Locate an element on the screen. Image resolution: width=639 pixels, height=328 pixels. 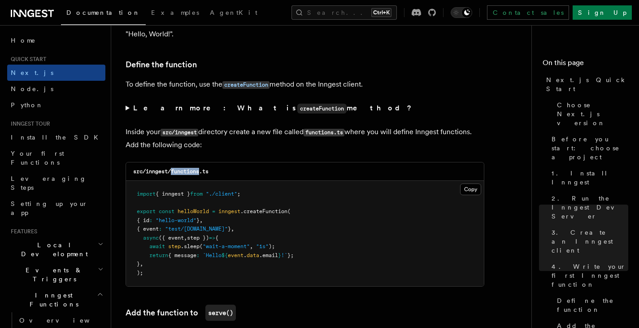
button: Local Development is located at coordinates (56, 249).